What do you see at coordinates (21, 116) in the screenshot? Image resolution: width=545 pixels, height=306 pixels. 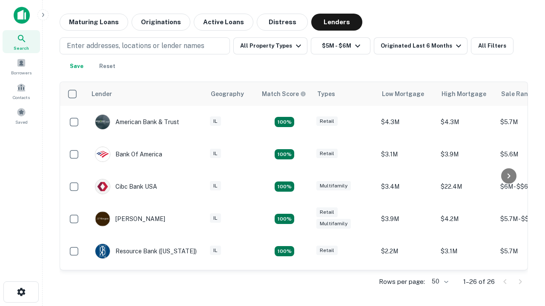 I see `div: Saved` at bounding box center [21, 116].